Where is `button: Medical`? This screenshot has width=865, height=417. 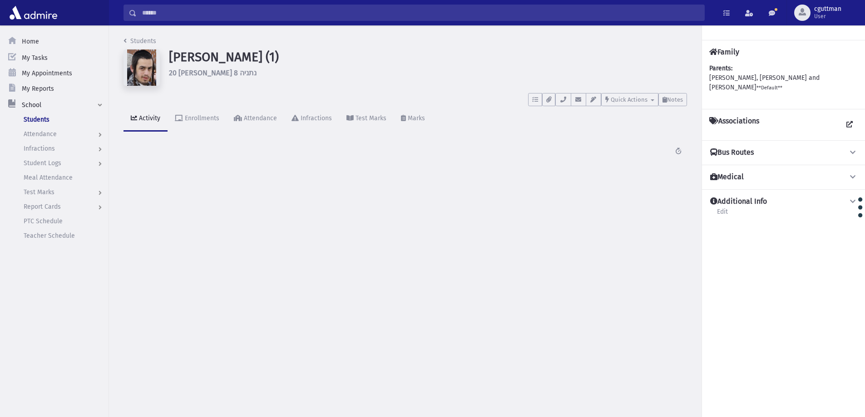
button: Medical is located at coordinates (783, 177).